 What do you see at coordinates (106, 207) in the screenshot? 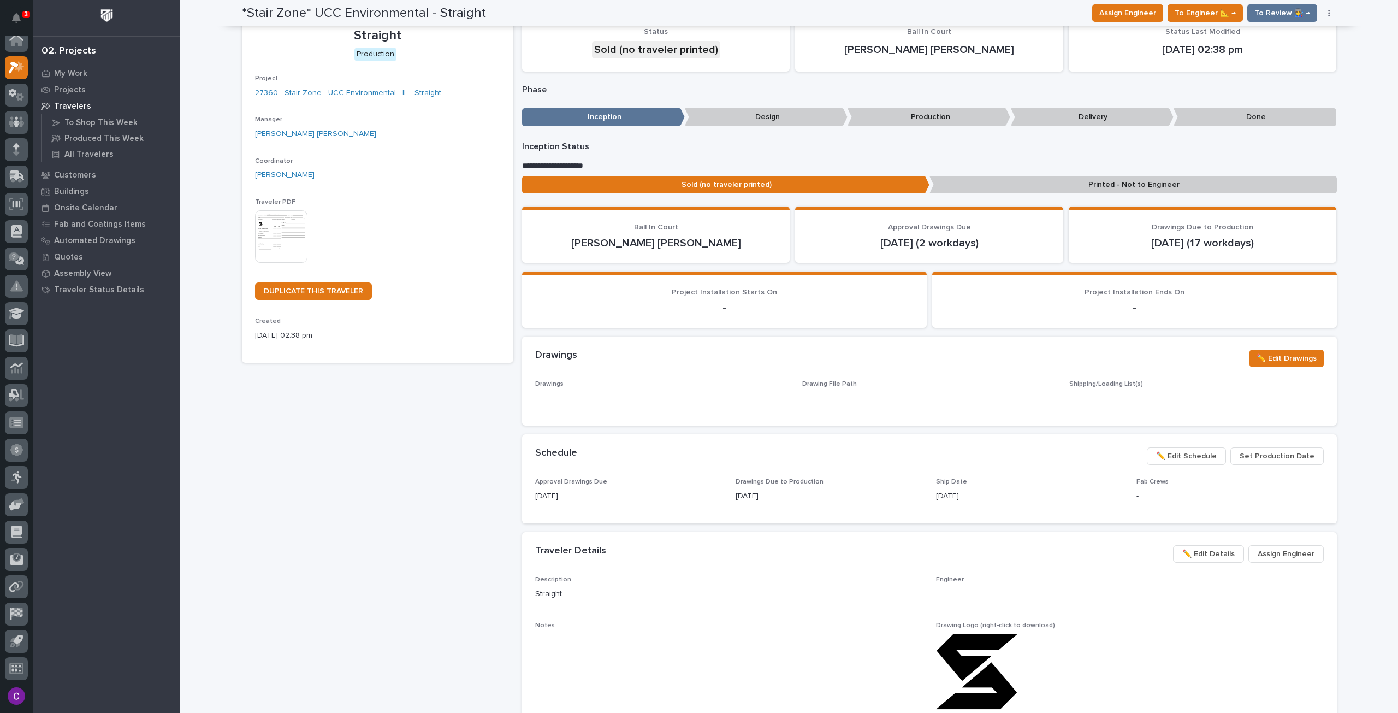
I see `a: Onsite Calendar` at bounding box center [106, 207].